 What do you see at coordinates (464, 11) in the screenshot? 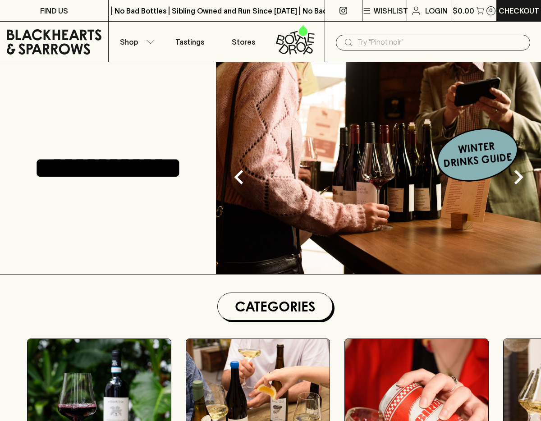
I see `p: $0.00` at bounding box center [464, 11].